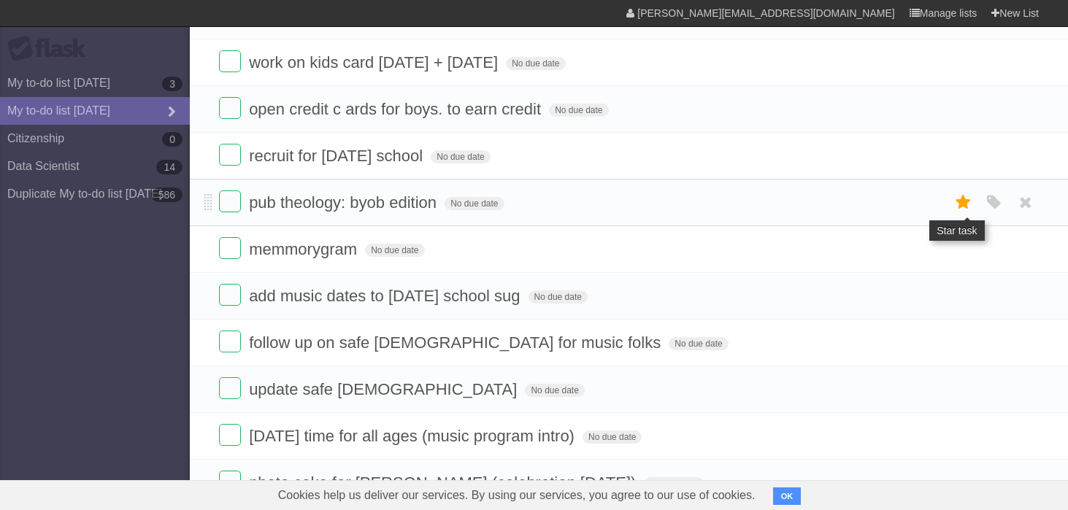  What do you see at coordinates (172, 84) in the screenshot?
I see `b: 3` at bounding box center [172, 84].